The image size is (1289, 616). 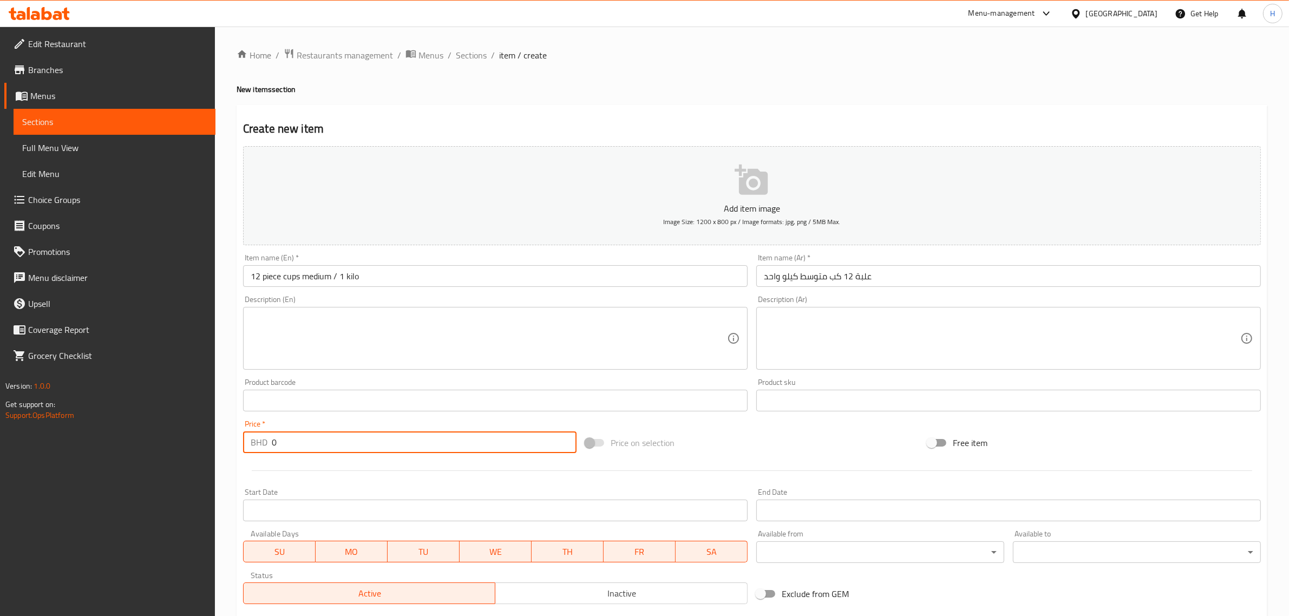 What do you see at coordinates (495, 551) in the screenshot?
I see `button: WE` at bounding box center [495, 551].